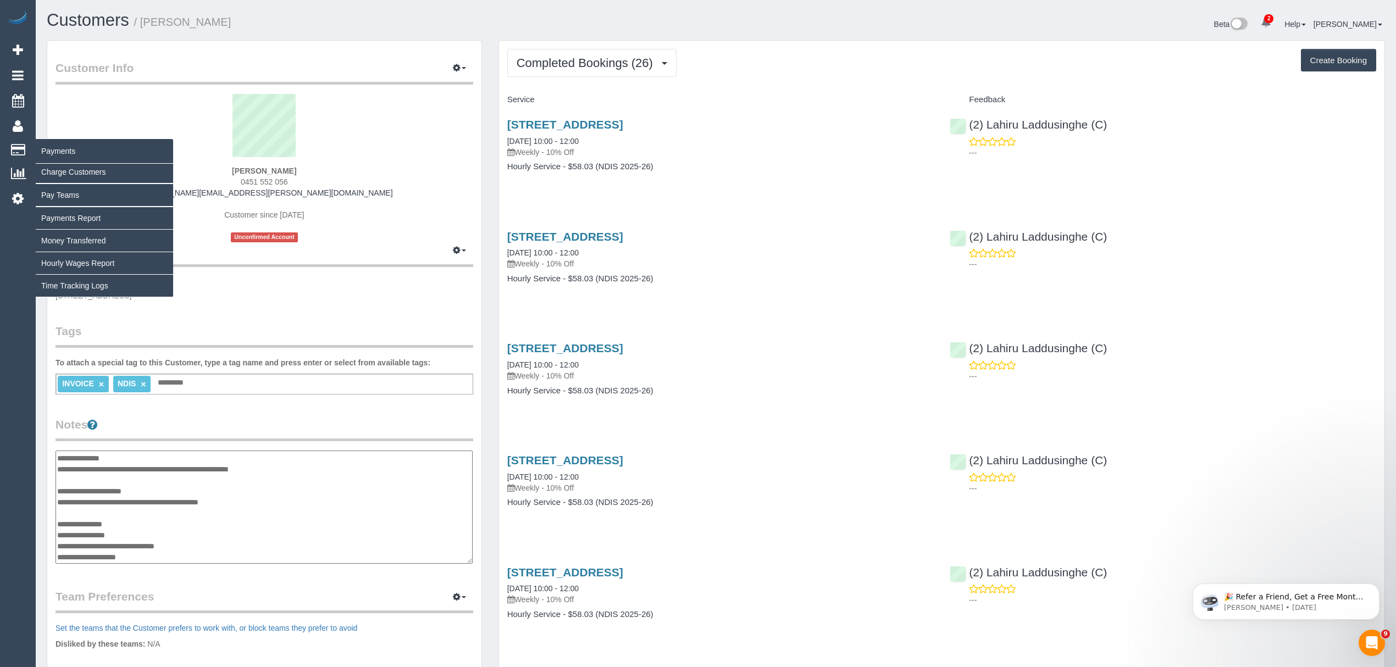 The image size is (1396, 667). I want to click on img: New interface, so click(1238, 25).